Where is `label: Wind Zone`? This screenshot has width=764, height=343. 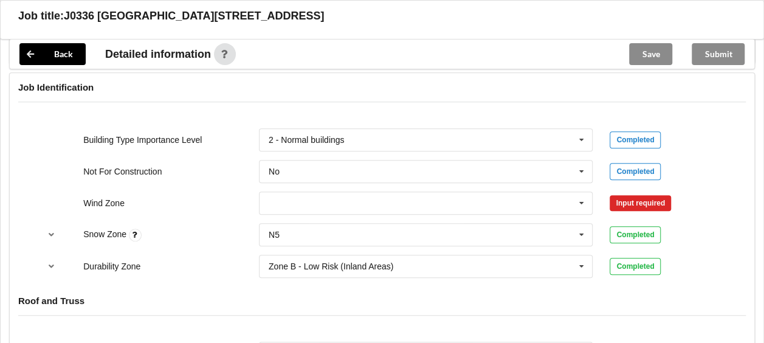
label: Wind Zone is located at coordinates (104, 203).